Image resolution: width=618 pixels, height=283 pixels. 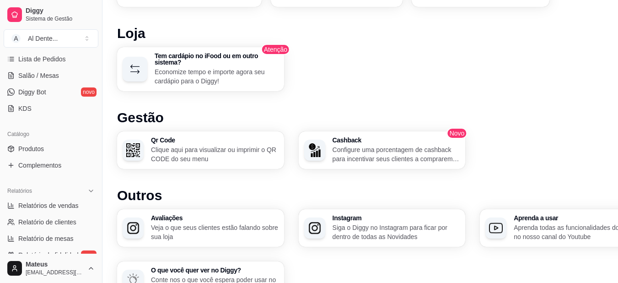 I want to click on div: Catálogo, so click(x=51, y=134).